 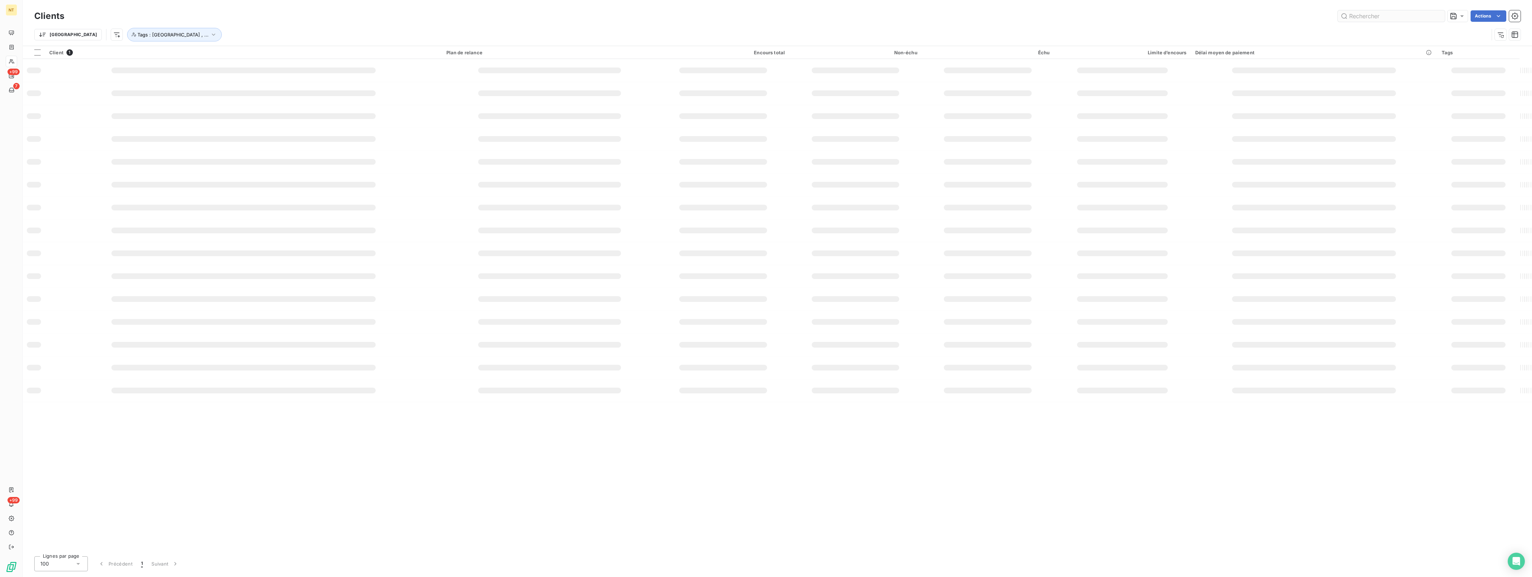 What do you see at coordinates (549, 52) in the screenshot?
I see `div: Plan de relance` at bounding box center [549, 52].